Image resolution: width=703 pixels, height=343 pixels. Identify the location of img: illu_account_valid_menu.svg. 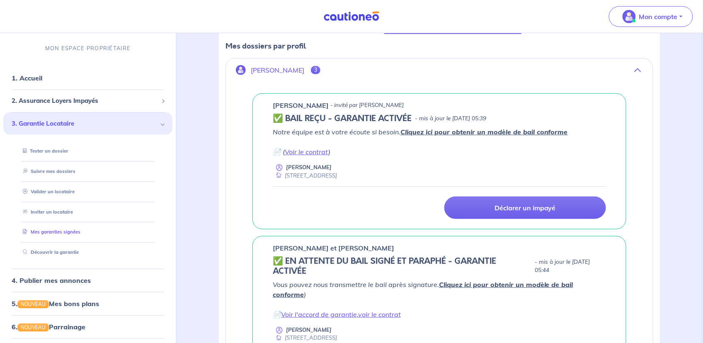
(629, 17).